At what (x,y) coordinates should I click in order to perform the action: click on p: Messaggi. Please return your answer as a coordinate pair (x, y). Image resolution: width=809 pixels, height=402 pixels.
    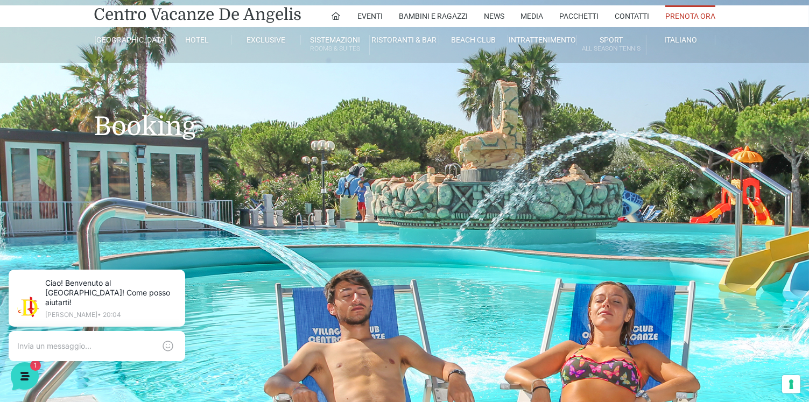
    Looking at the image, I should click on (108, 323).